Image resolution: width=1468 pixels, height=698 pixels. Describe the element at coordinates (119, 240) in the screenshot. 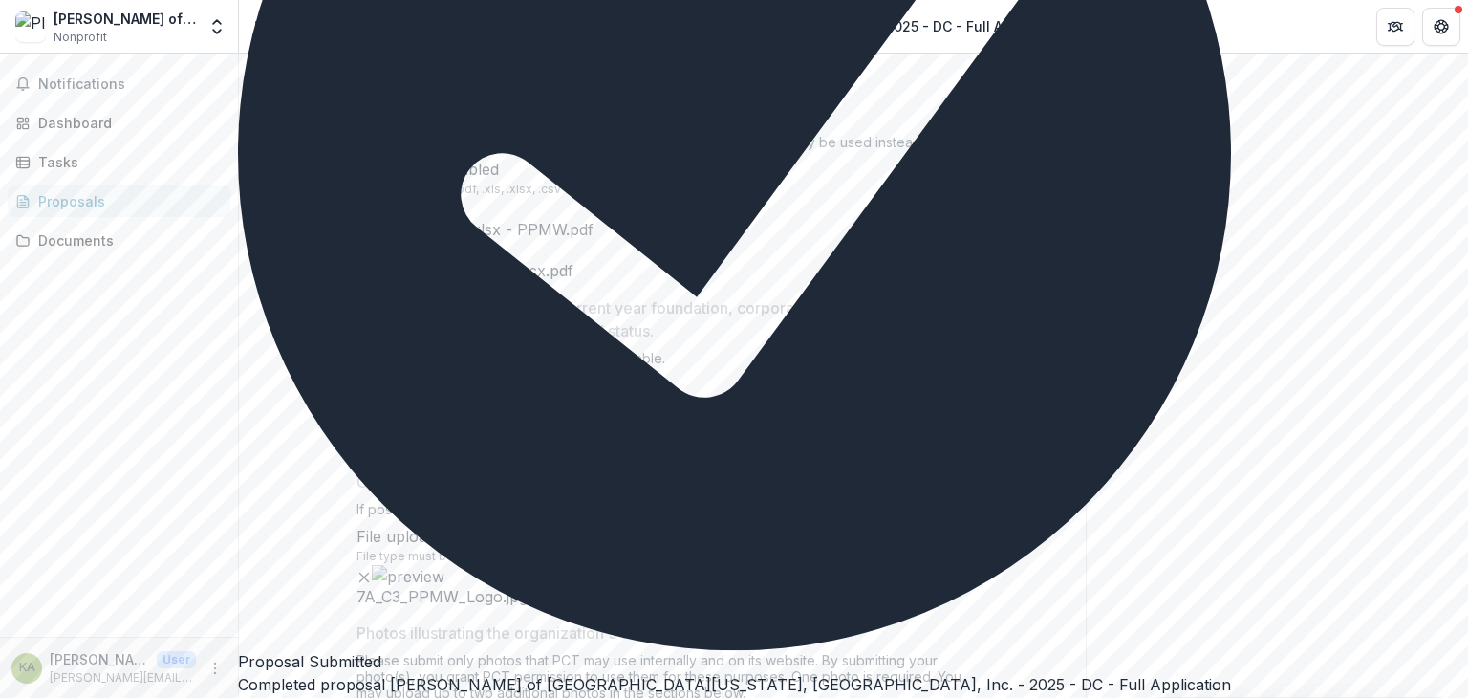

I see `a: Documents` at that location.